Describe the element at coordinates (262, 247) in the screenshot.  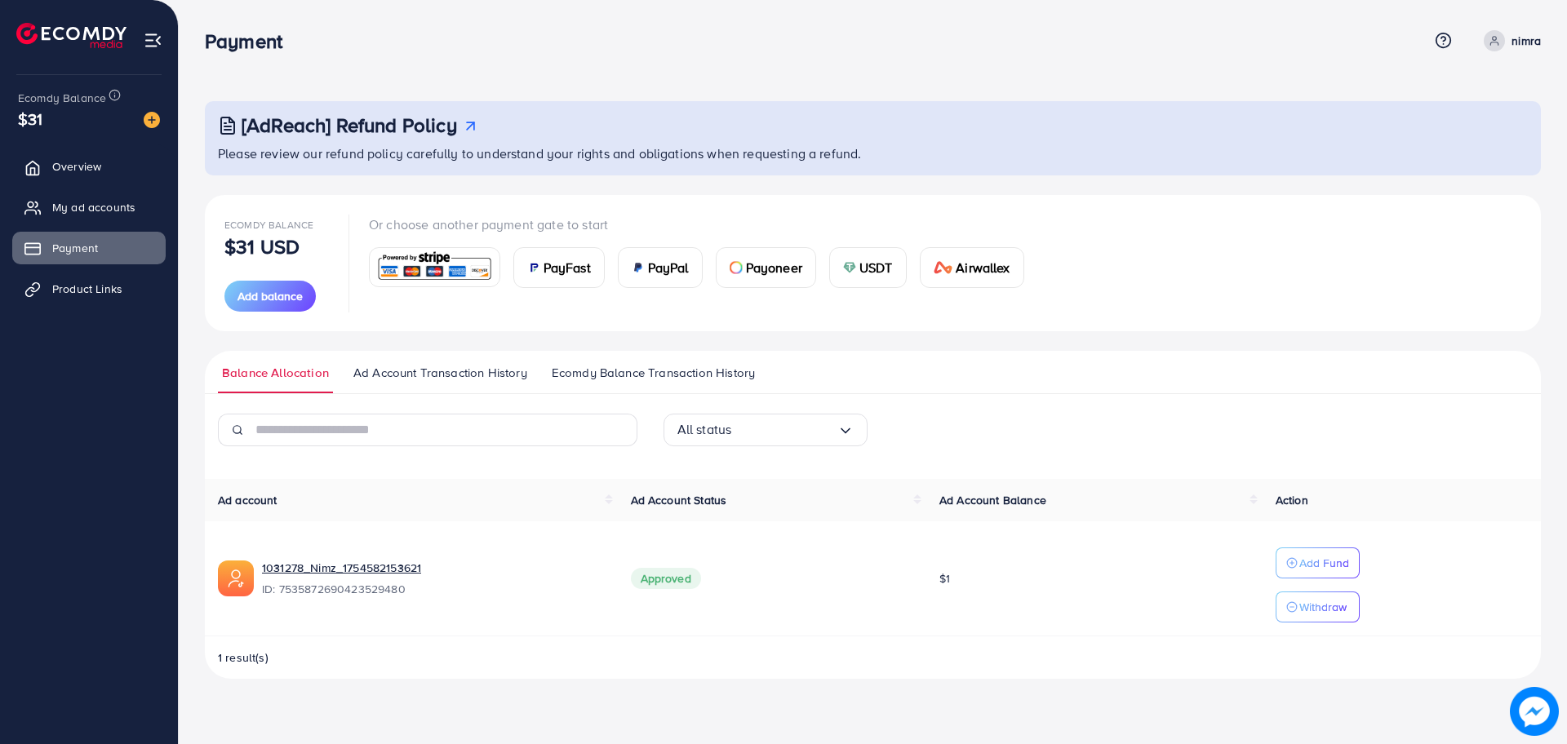
I see `p: $31 USD` at that location.